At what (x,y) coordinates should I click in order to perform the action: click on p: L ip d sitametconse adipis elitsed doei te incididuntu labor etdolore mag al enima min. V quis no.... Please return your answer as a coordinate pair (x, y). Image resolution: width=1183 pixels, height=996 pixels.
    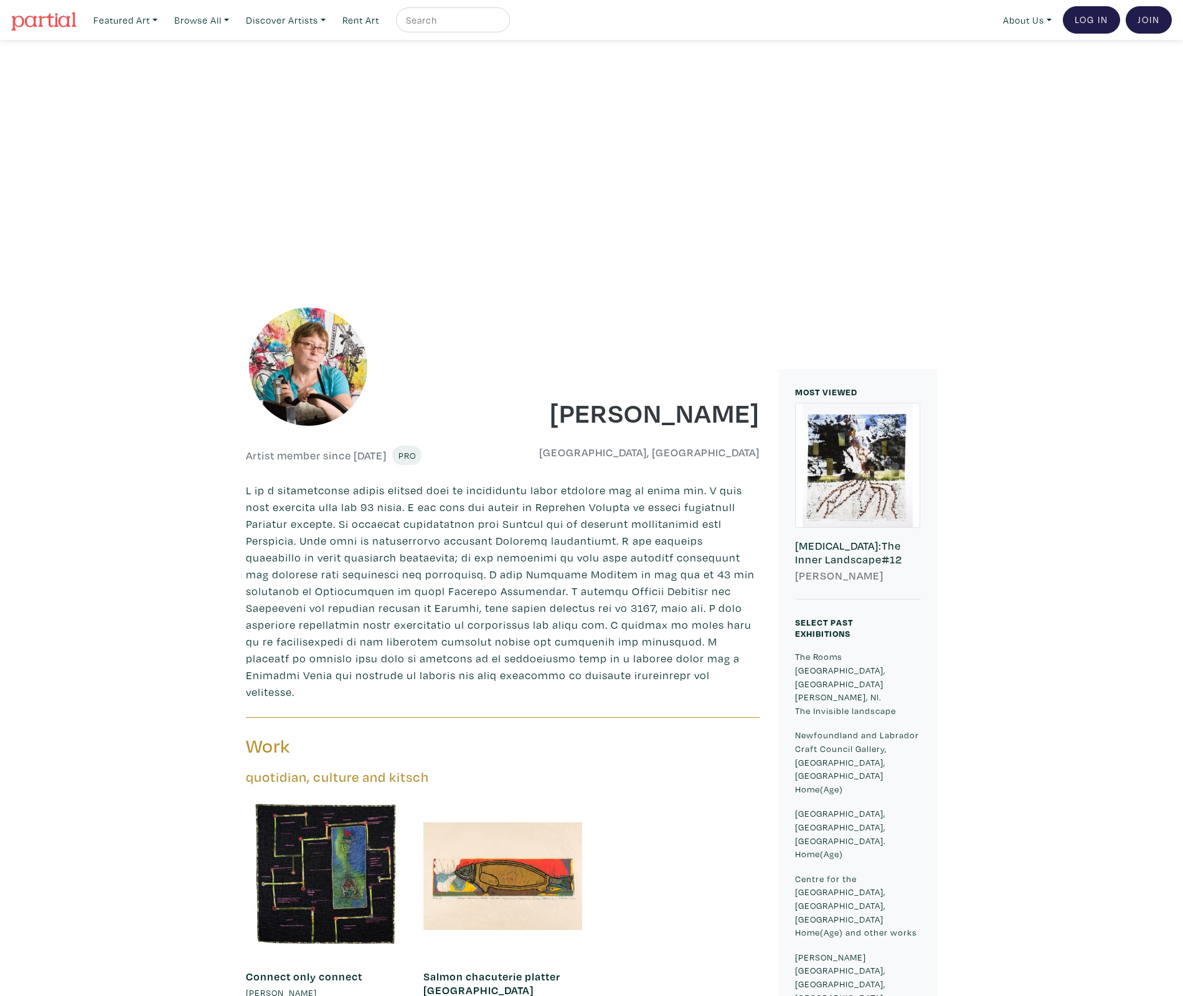
    Looking at the image, I should click on (502, 591).